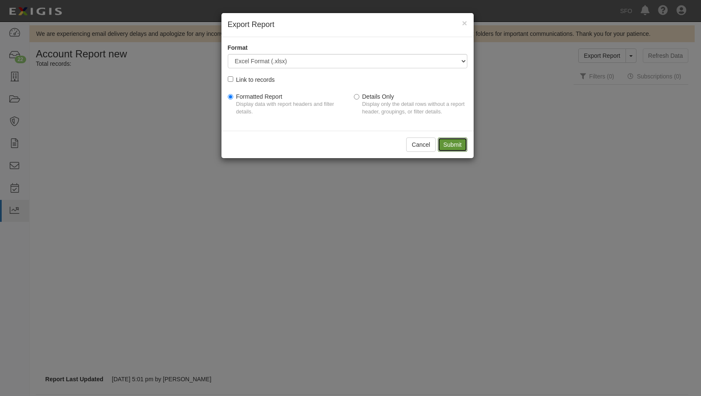  I want to click on input: Details OnlyDisplay only the detail rows without a report header, groupings, or filter details., so click(356, 97).